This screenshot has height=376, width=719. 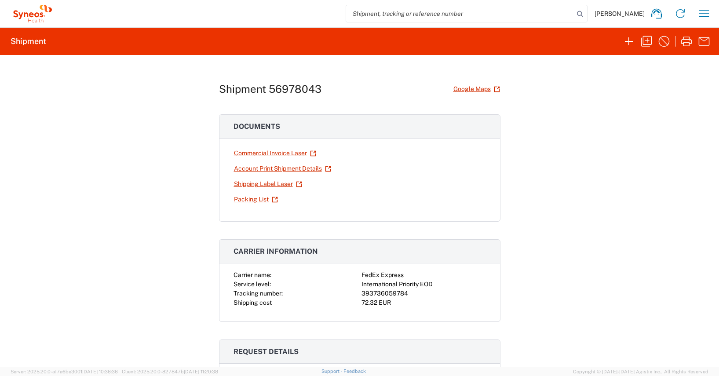 What do you see at coordinates (423, 302) in the screenshot?
I see `div: 72.32 EUR` at bounding box center [423, 302].